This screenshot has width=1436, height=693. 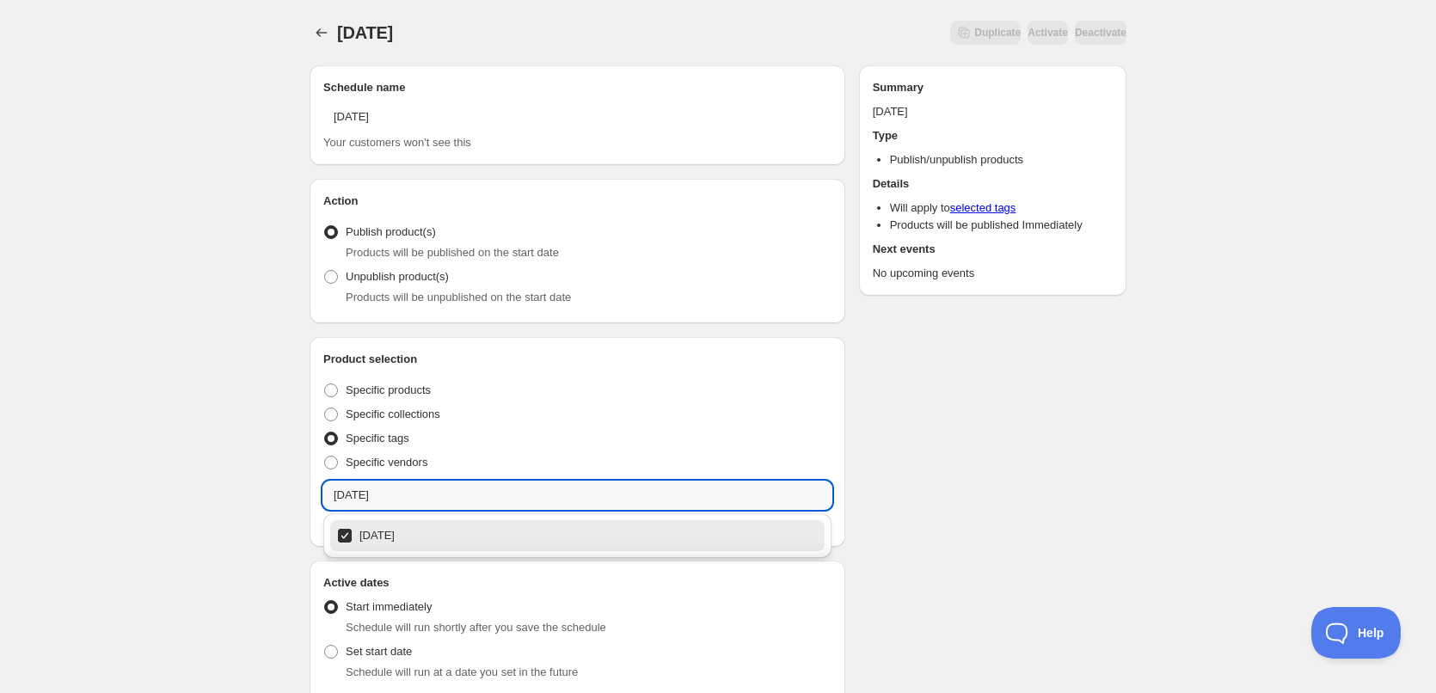 What do you see at coordinates (378, 651) in the screenshot?
I see `span: Set start date` at bounding box center [378, 651].